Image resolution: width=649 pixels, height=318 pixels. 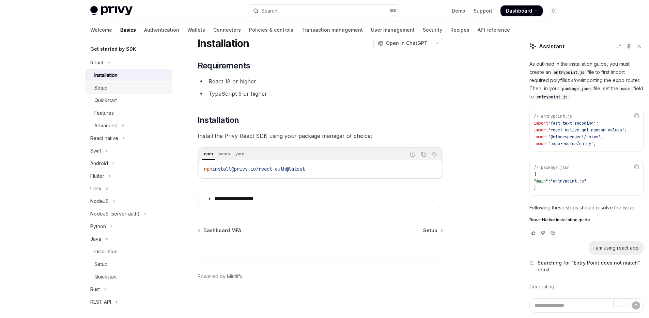 What do you see at coordinates (222, 231) in the screenshot?
I see `span: Dashboard MFA` at bounding box center [222, 231].